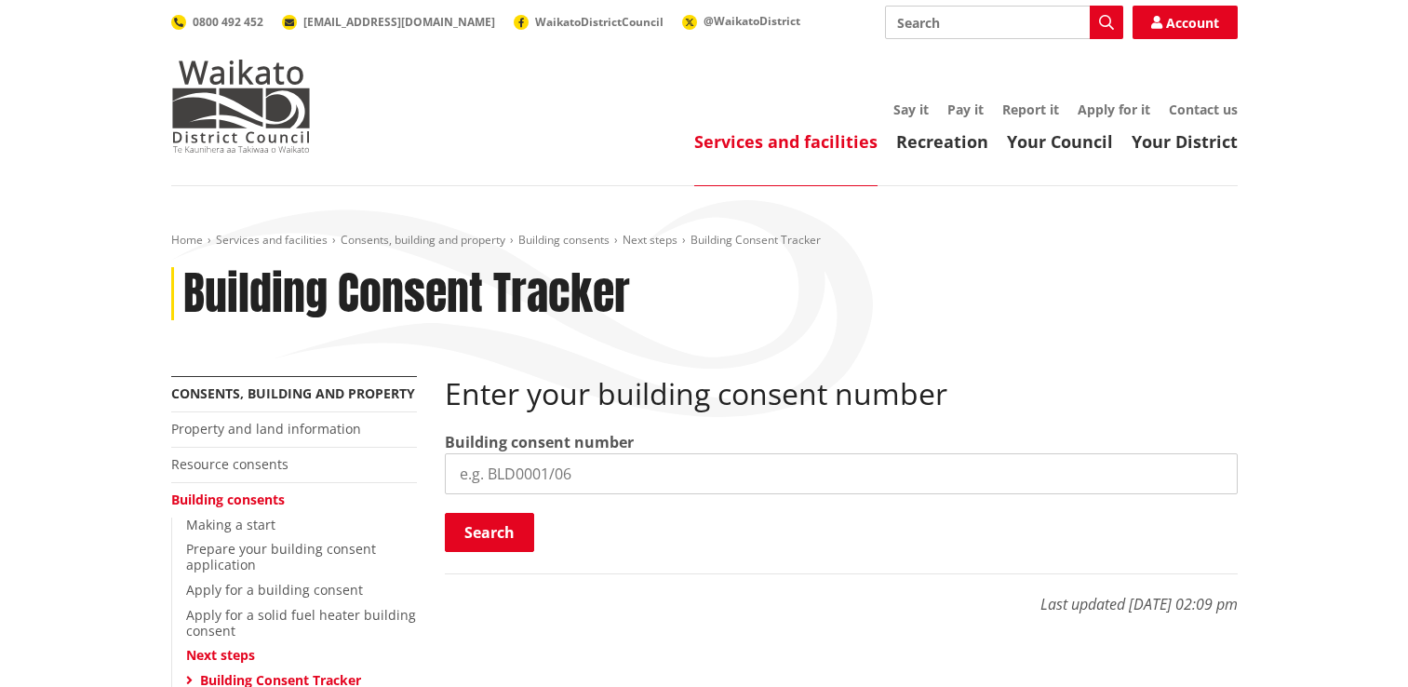  Describe the element at coordinates (281, 556) in the screenshot. I see `a: Prepare your building consent application` at that location.